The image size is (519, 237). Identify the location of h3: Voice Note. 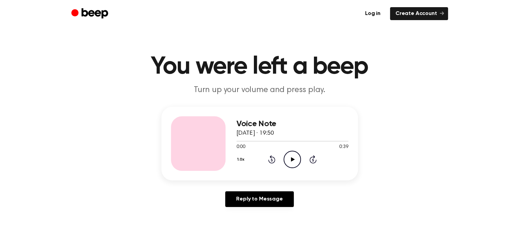
(292, 124).